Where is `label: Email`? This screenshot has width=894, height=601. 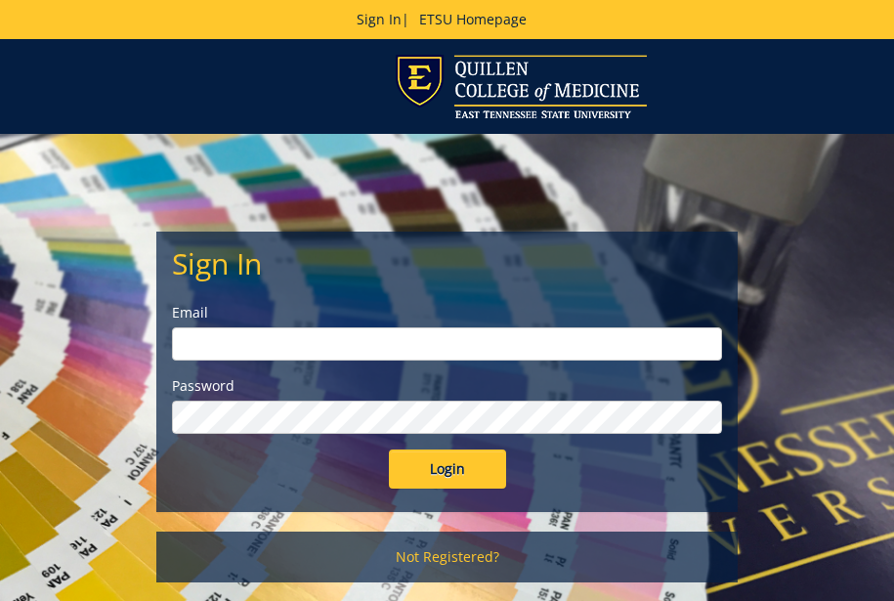 label: Email is located at coordinates (446, 313).